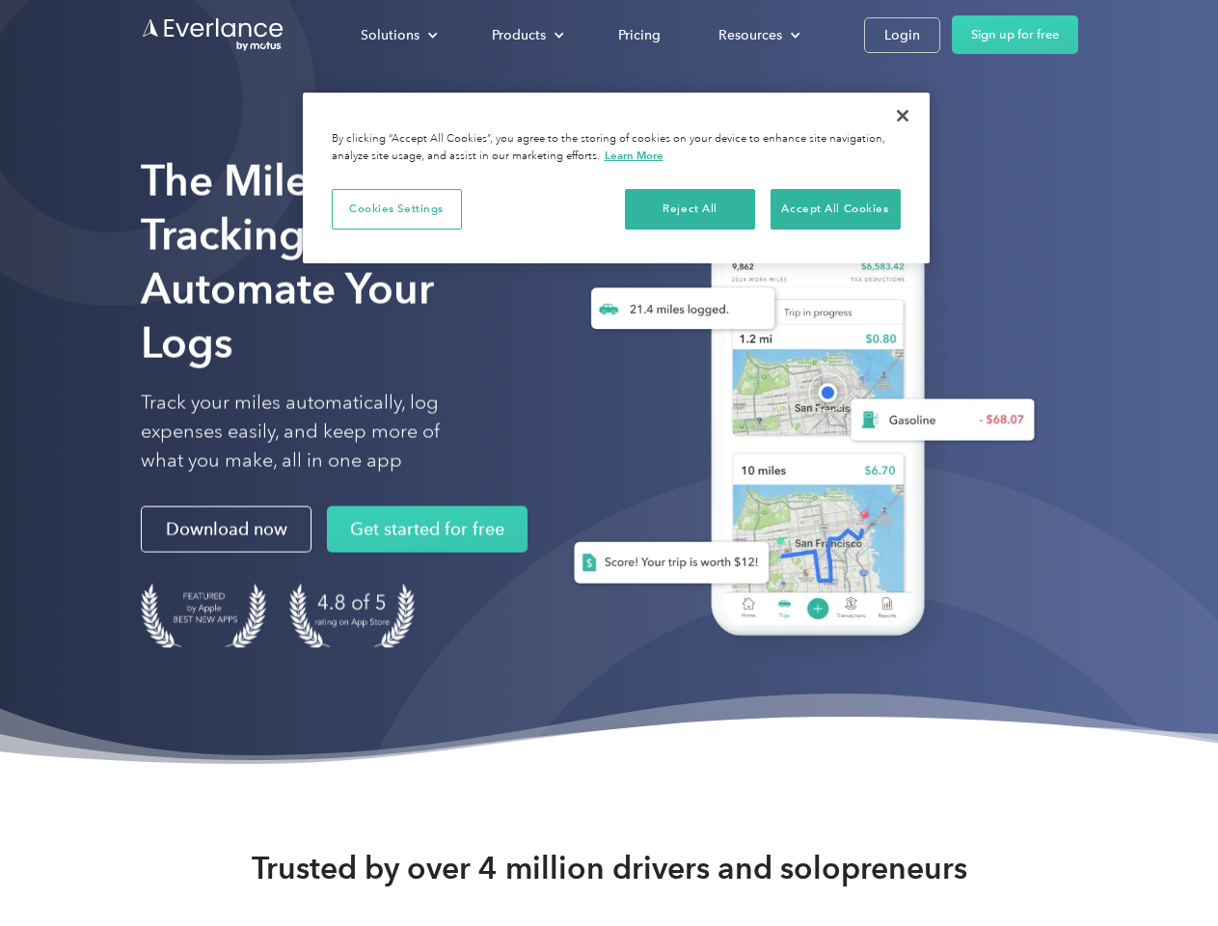  Describe the element at coordinates (616, 178) in the screenshot. I see `div: Cookie banner` at that location.